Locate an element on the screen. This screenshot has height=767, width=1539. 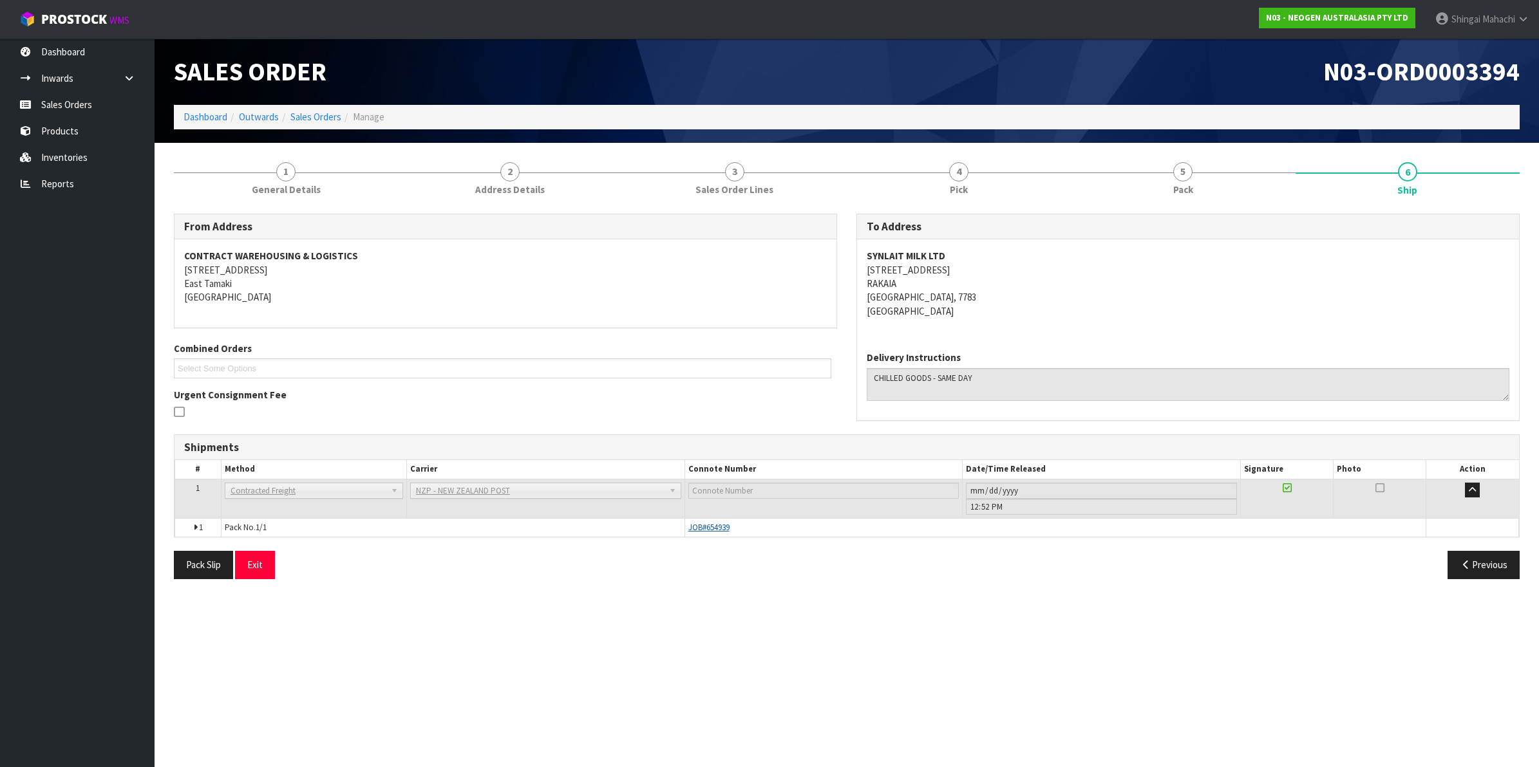
strong: SYNLAIT MILK LTD is located at coordinates (906, 256).